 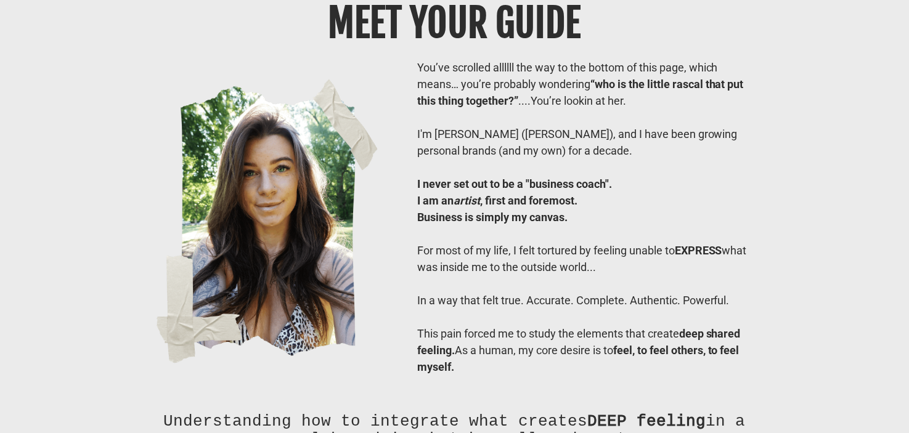 What do you see at coordinates (492, 217) in the screenshot?
I see `b: Business is simply my canvas.` at bounding box center [492, 217].